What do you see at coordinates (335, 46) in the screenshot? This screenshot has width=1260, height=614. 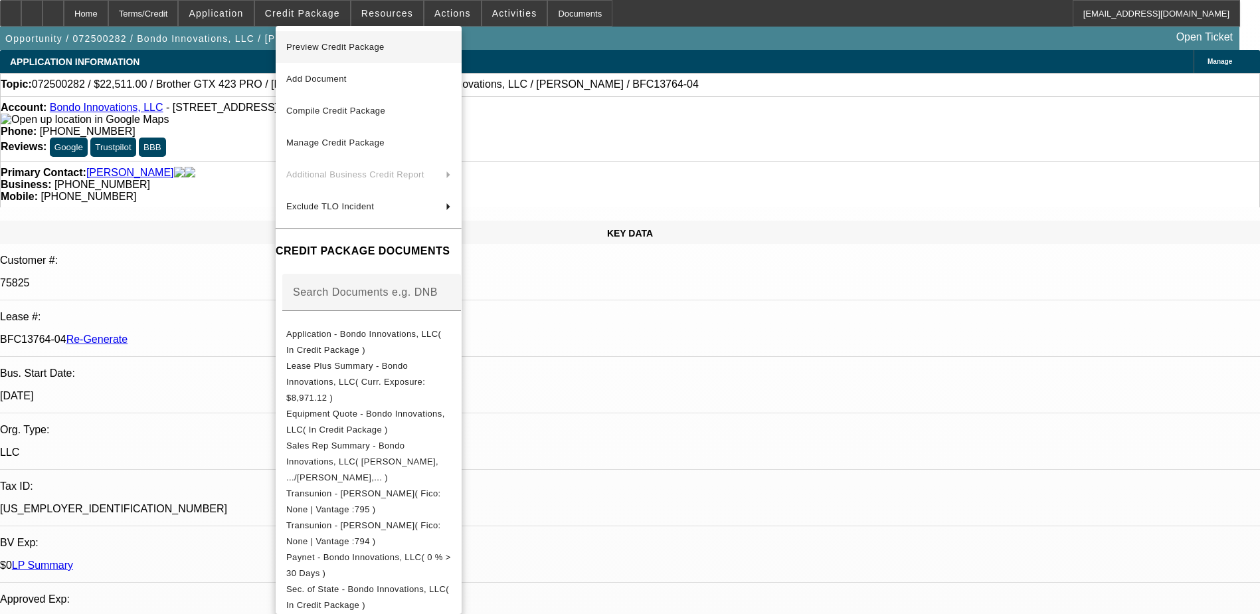 I see `span: Preview Credit Package` at bounding box center [335, 46].